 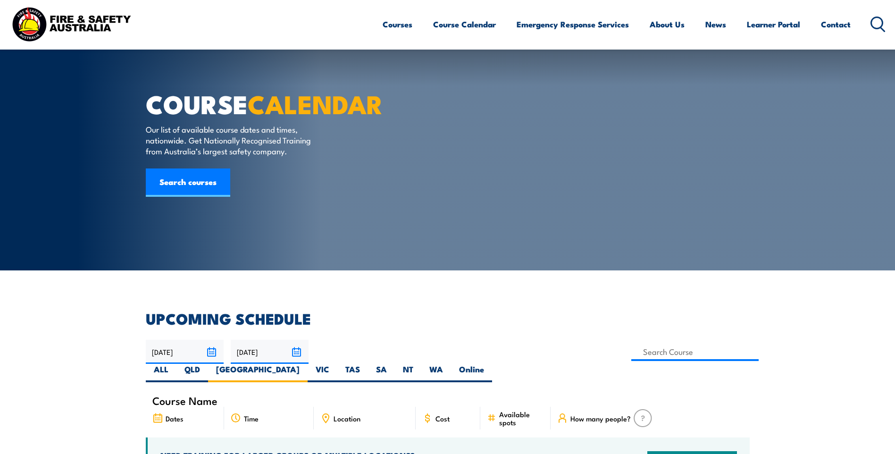 What do you see at coordinates (185, 400) in the screenshot?
I see `span: Course Name` at bounding box center [185, 400].